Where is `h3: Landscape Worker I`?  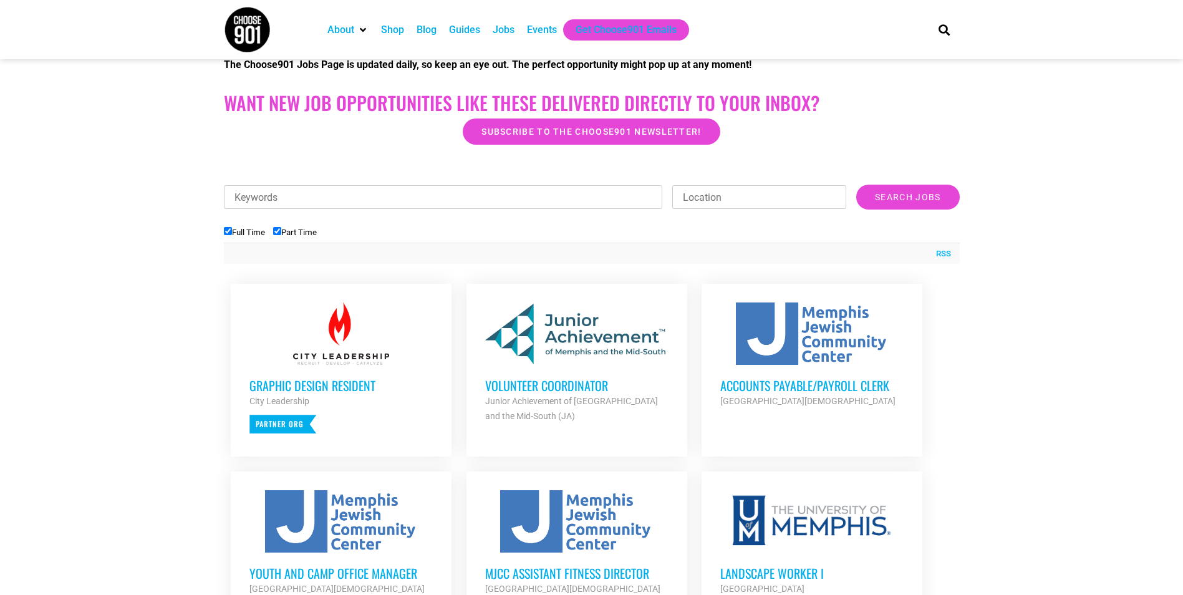 h3: Landscape Worker I is located at coordinates (812, 573).